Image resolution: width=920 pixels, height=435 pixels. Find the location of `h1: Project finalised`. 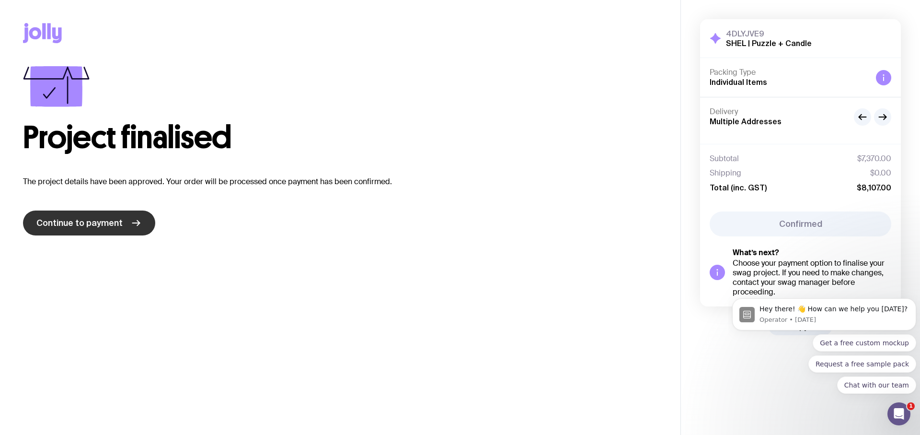

h1: Project finalised is located at coordinates (340, 138).